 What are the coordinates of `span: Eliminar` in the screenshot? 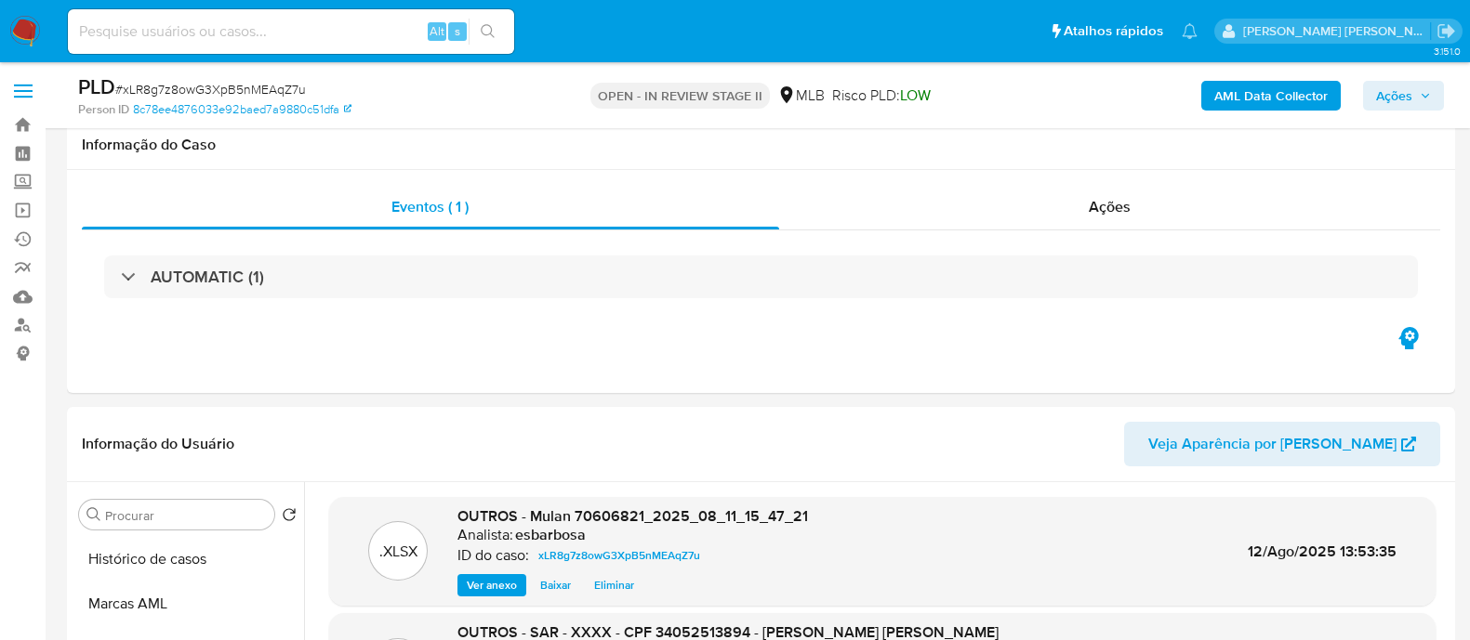 It's located at (614, 586).